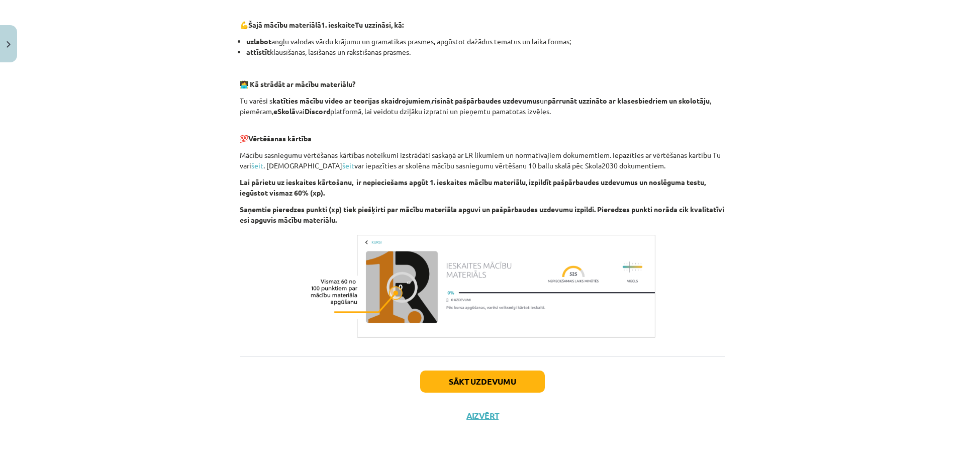 The image size is (965, 458). I want to click on strong: 🧑‍💻 Kā strādāt ar mācību materiālu?, so click(298, 84).